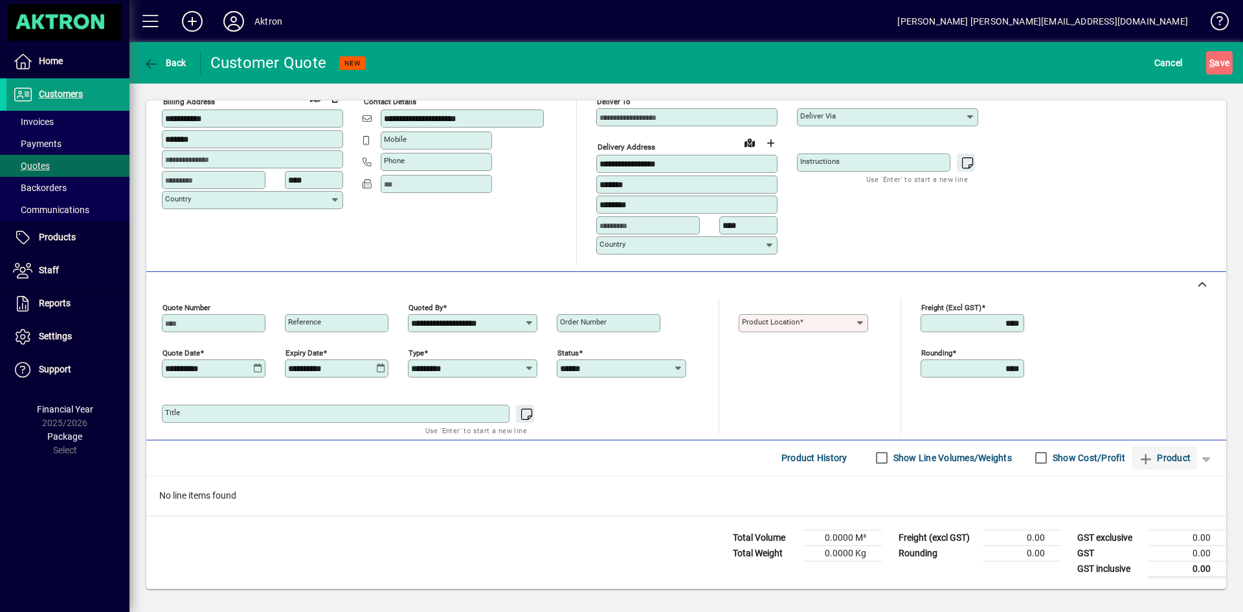 The width and height of the screenshot is (1243, 612). What do you see at coordinates (304, 352) in the screenshot?
I see `mat-label: Expiry date` at bounding box center [304, 352].